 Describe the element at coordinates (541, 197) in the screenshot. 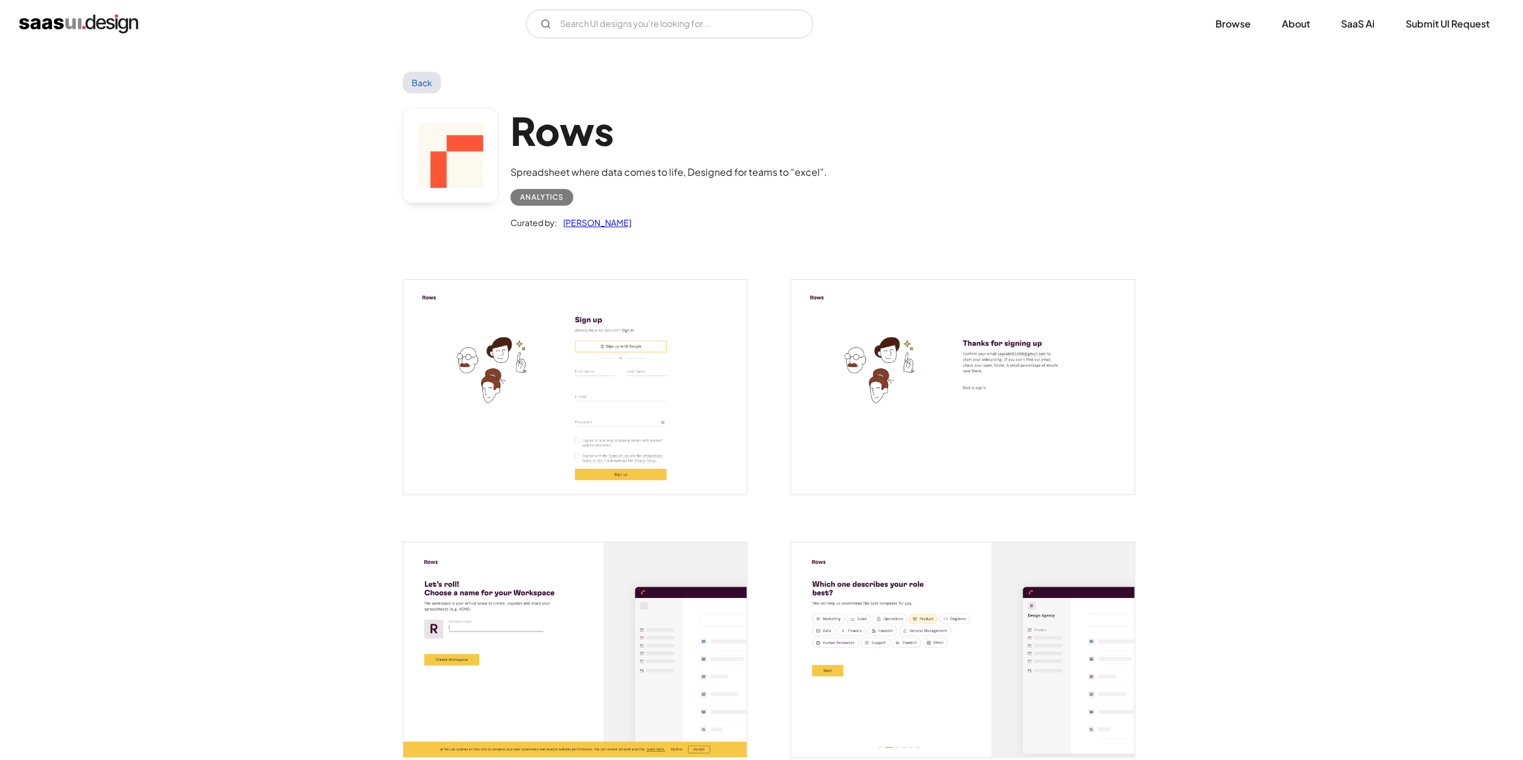

I see `div: Analytics` at that location.